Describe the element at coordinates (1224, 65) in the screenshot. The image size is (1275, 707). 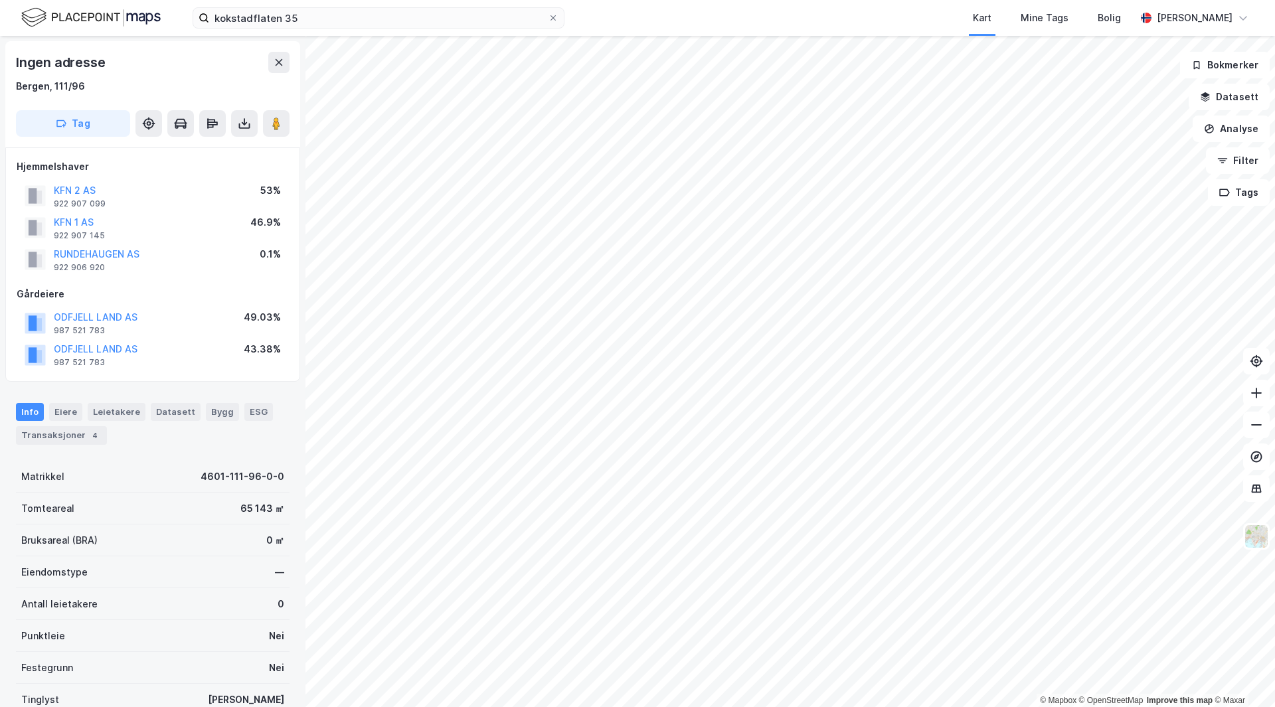
I see `button: Bokmerker` at that location.